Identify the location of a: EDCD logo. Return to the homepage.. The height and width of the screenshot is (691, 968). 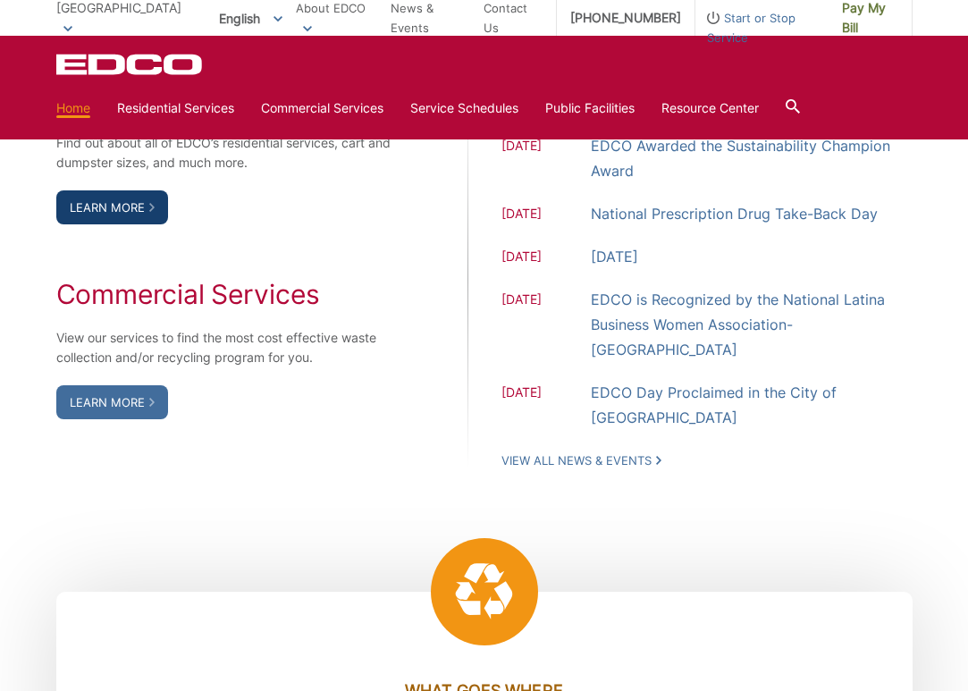
(130, 64).